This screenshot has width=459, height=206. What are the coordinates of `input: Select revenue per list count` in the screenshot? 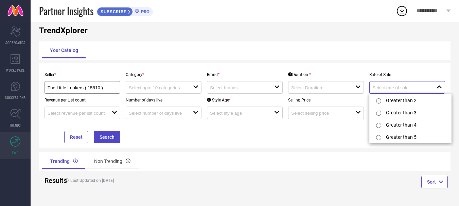 It's located at (77, 113).